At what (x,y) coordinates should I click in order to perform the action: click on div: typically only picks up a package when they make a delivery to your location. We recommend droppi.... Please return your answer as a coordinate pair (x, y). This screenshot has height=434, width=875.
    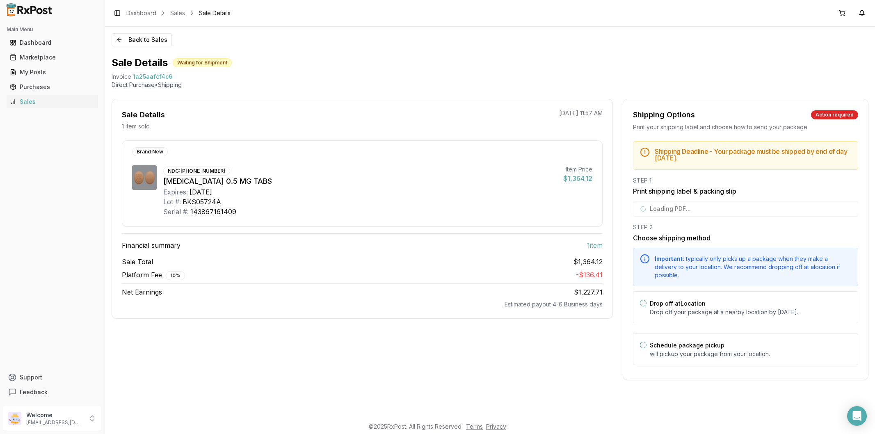
    Looking at the image, I should click on (752, 267).